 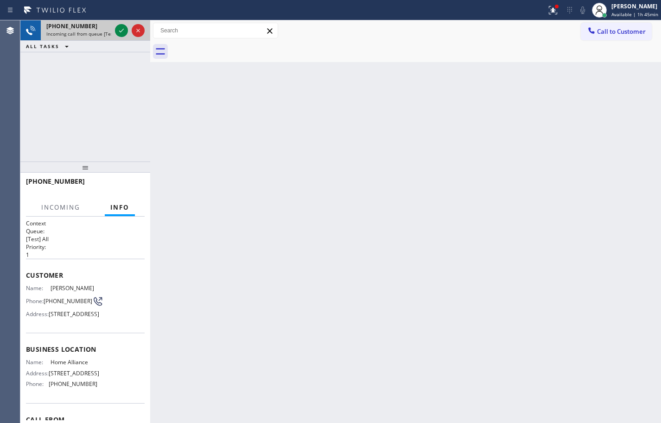 What do you see at coordinates (61, 208) in the screenshot?
I see `span: Incoming` at bounding box center [61, 208].